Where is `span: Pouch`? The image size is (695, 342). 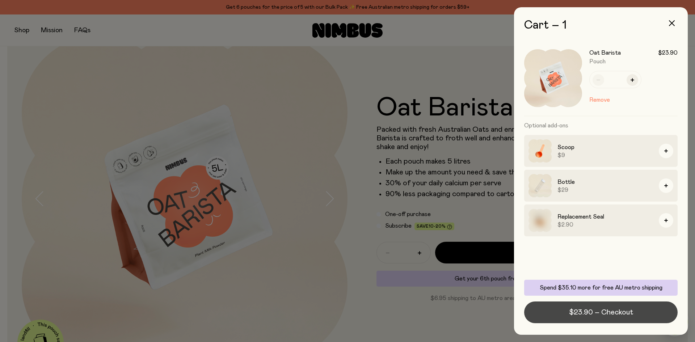
span: Pouch is located at coordinates (598, 62).